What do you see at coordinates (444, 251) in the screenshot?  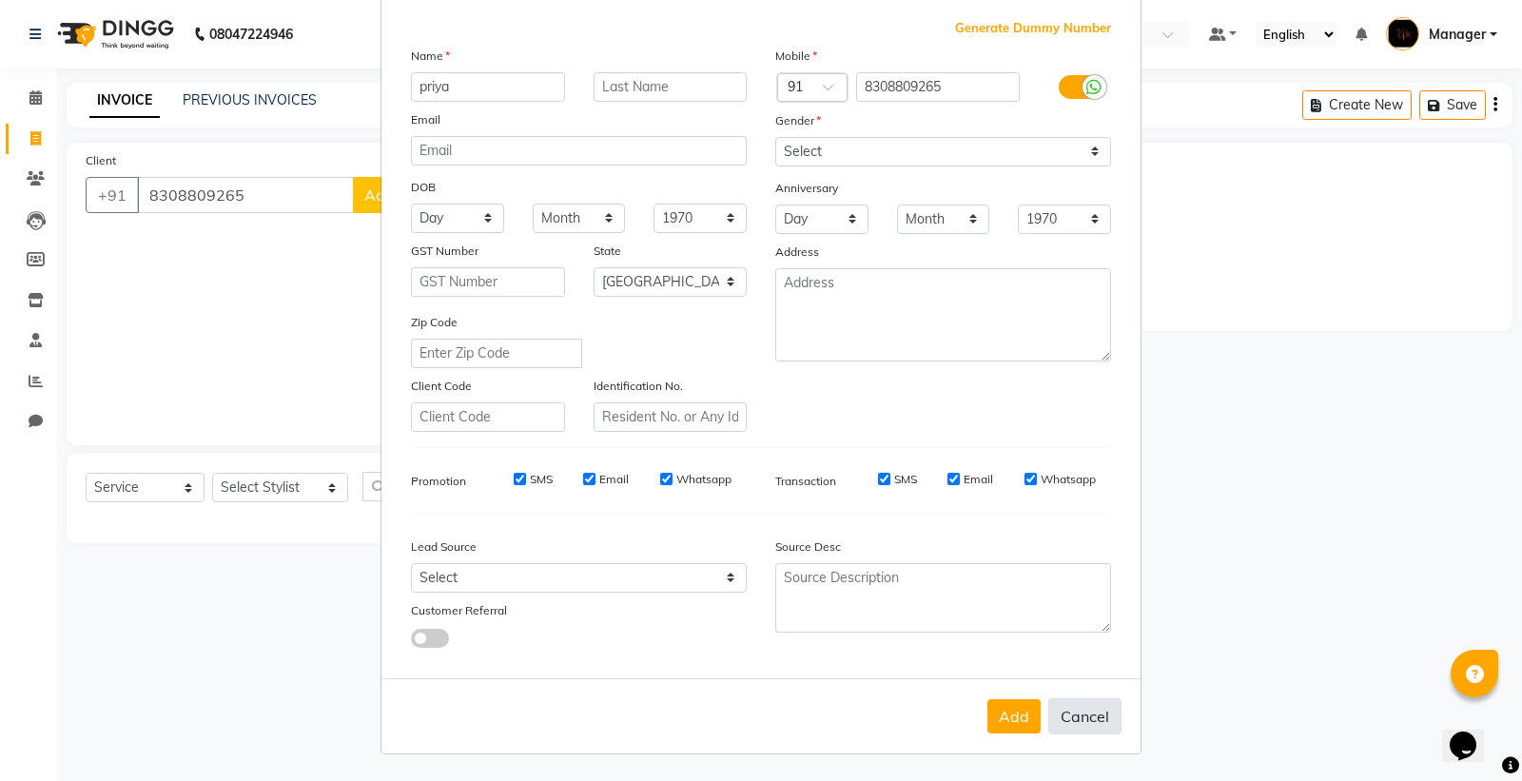 I see `label: GST Number` at bounding box center [444, 251].